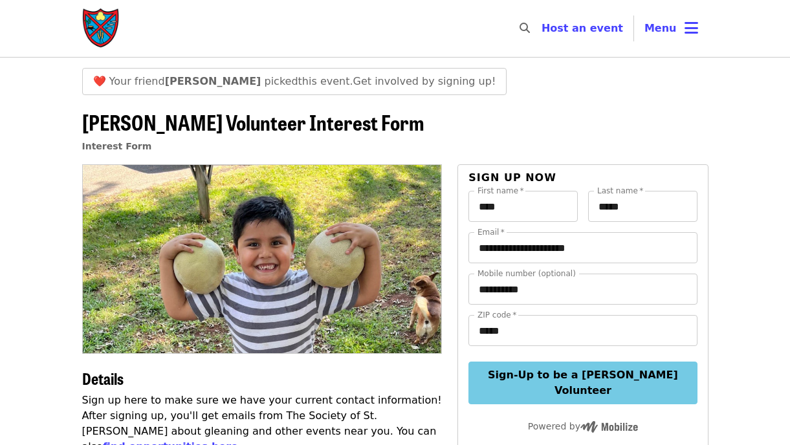 The width and height of the screenshot is (790, 445). I want to click on label: Mobile number (optional), so click(527, 274).